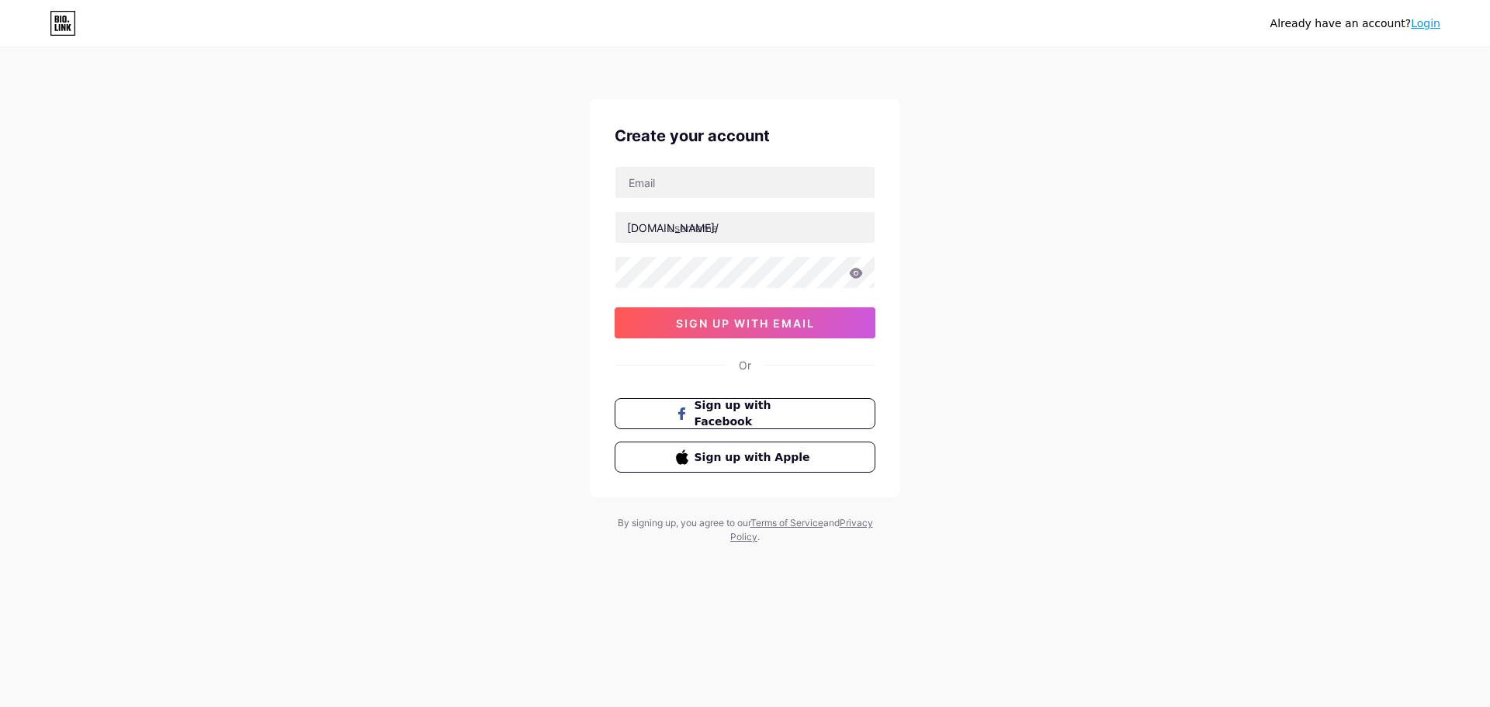 This screenshot has height=707, width=1490. Describe the element at coordinates (1355, 23) in the screenshot. I see `div: Already have an account?` at that location.